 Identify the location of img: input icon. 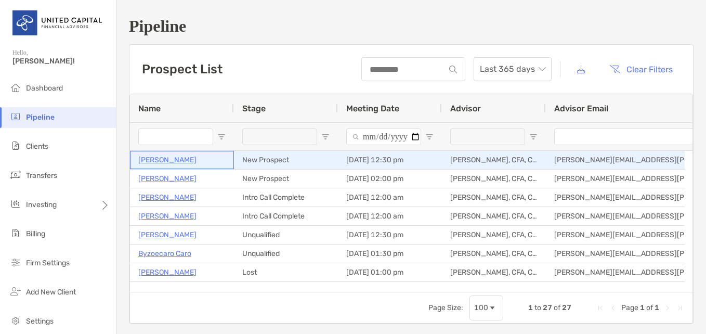
(453, 69).